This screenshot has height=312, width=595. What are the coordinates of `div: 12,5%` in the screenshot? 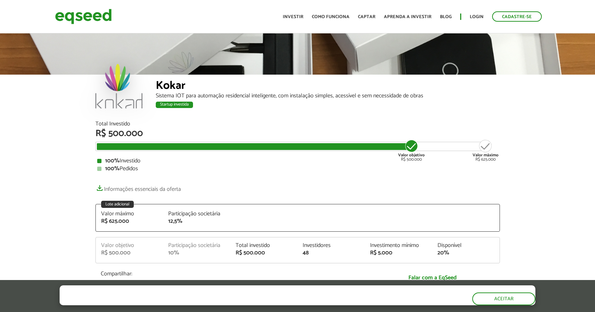 It's located at (197, 221).